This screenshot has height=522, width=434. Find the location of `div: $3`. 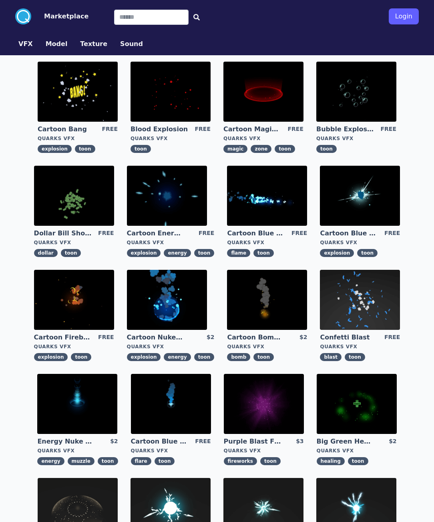

div: $3 is located at coordinates (299, 442).